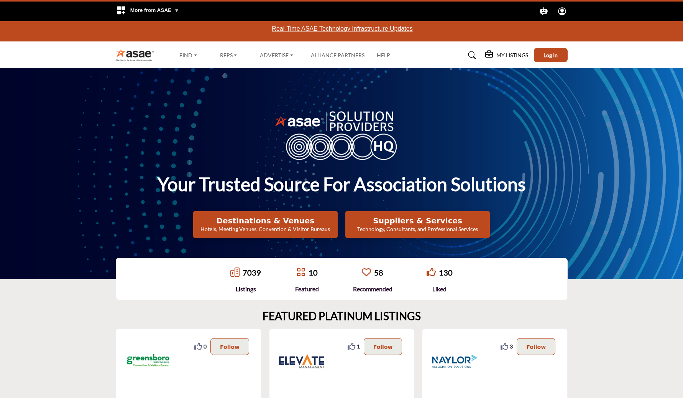 The image size is (683, 398). I want to click on span: More from ASAE, so click(155, 10).